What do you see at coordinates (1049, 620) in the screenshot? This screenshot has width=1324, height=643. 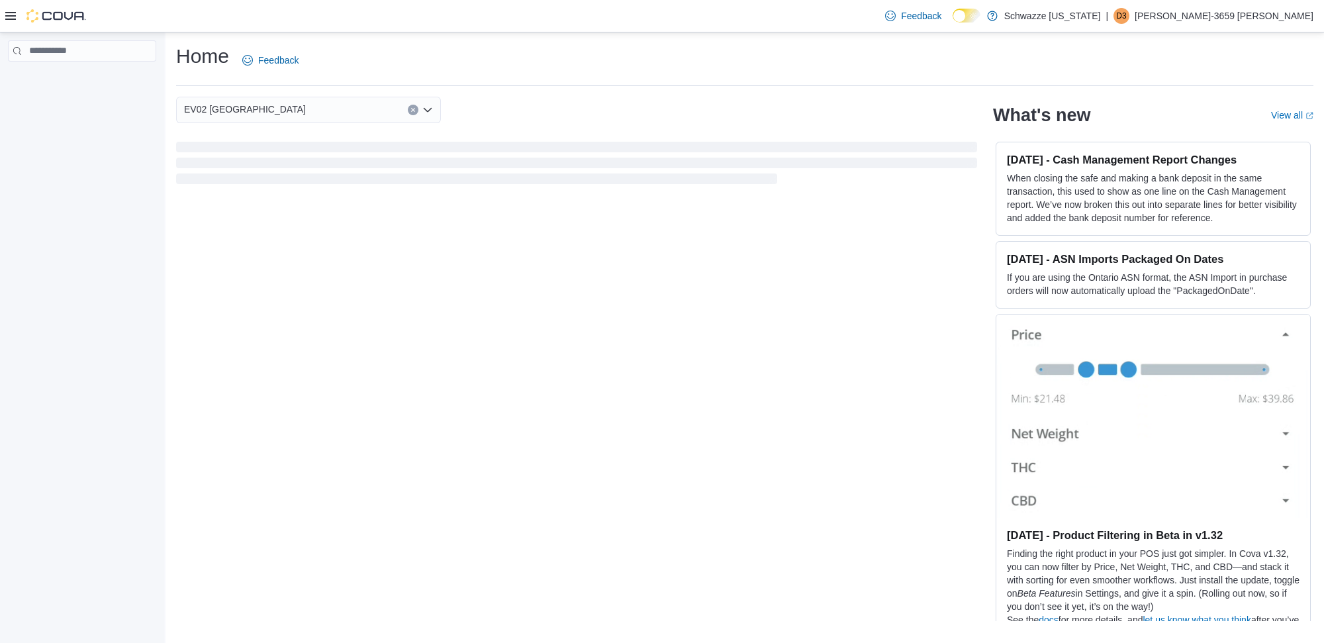 I see `a: docs` at bounding box center [1049, 620].